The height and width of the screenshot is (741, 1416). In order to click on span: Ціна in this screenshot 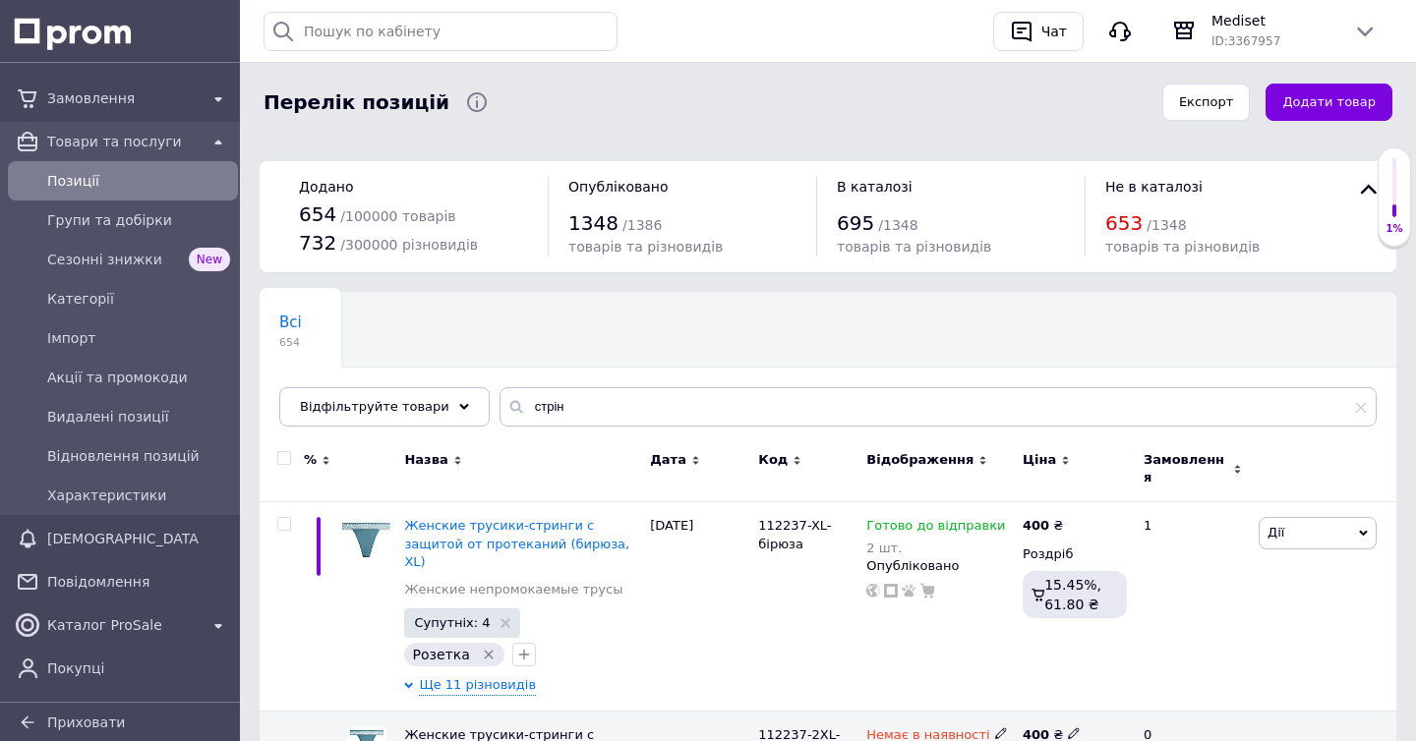, I will do `click(1039, 460)`.